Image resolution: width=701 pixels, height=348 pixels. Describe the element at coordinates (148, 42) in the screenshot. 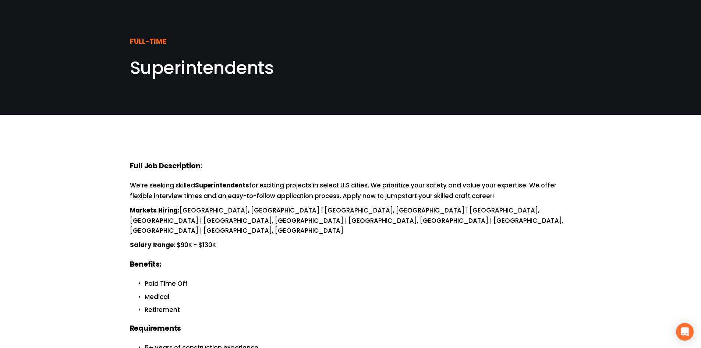

I see `strong: FULL-TIME` at that location.